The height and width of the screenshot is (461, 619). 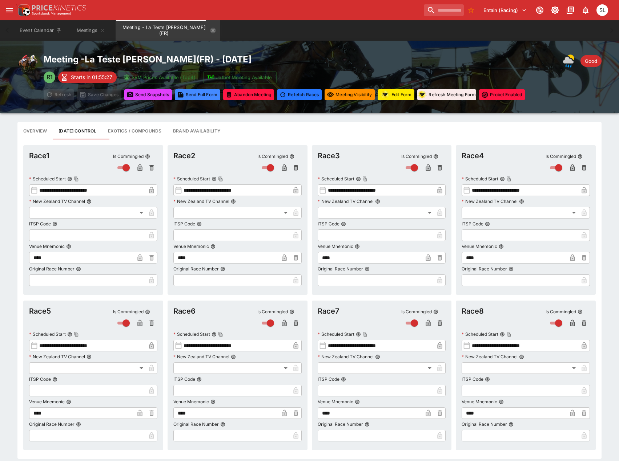 I want to click on button: Select Tenant, so click(x=505, y=10).